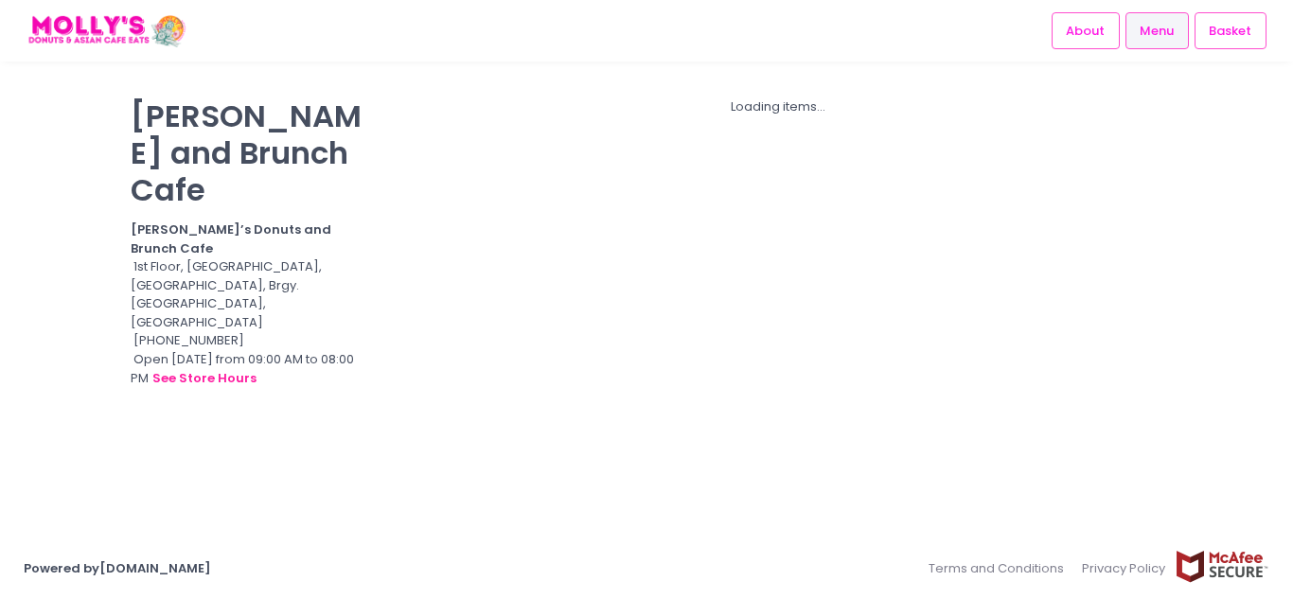  What do you see at coordinates (1124, 568) in the screenshot?
I see `a: Privacy Policy` at bounding box center [1124, 568].